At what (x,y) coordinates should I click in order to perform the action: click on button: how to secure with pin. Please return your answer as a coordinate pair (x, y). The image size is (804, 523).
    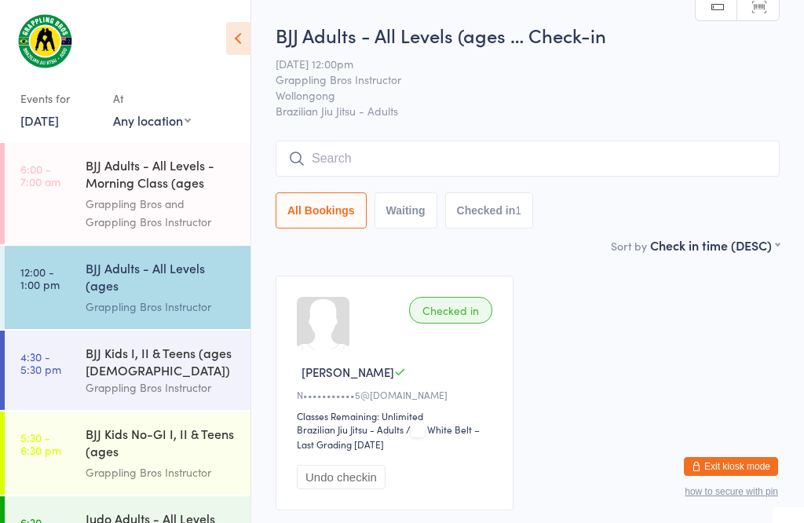
    Looking at the image, I should click on (731, 491).